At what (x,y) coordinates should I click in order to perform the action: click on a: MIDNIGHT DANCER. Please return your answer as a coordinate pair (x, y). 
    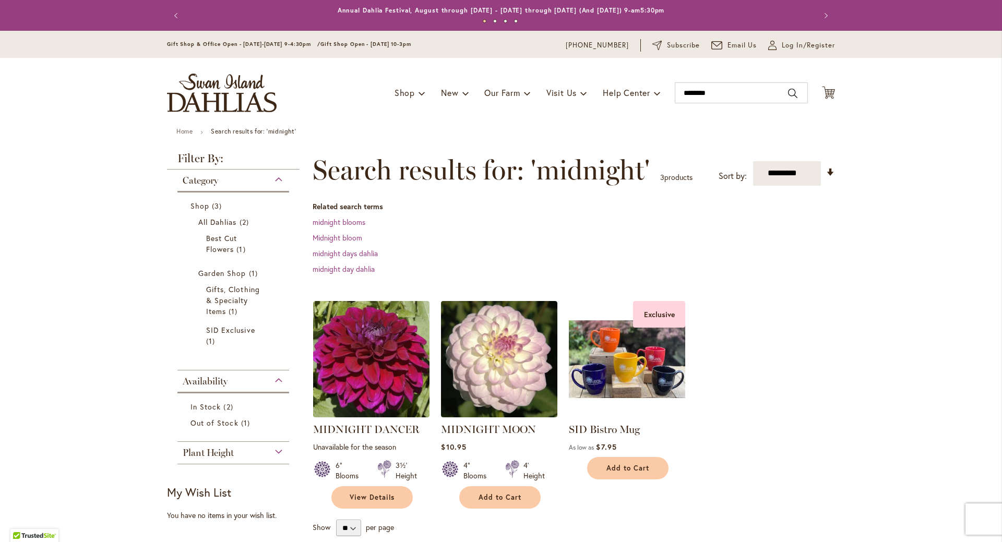
    Looking at the image, I should click on (366, 429).